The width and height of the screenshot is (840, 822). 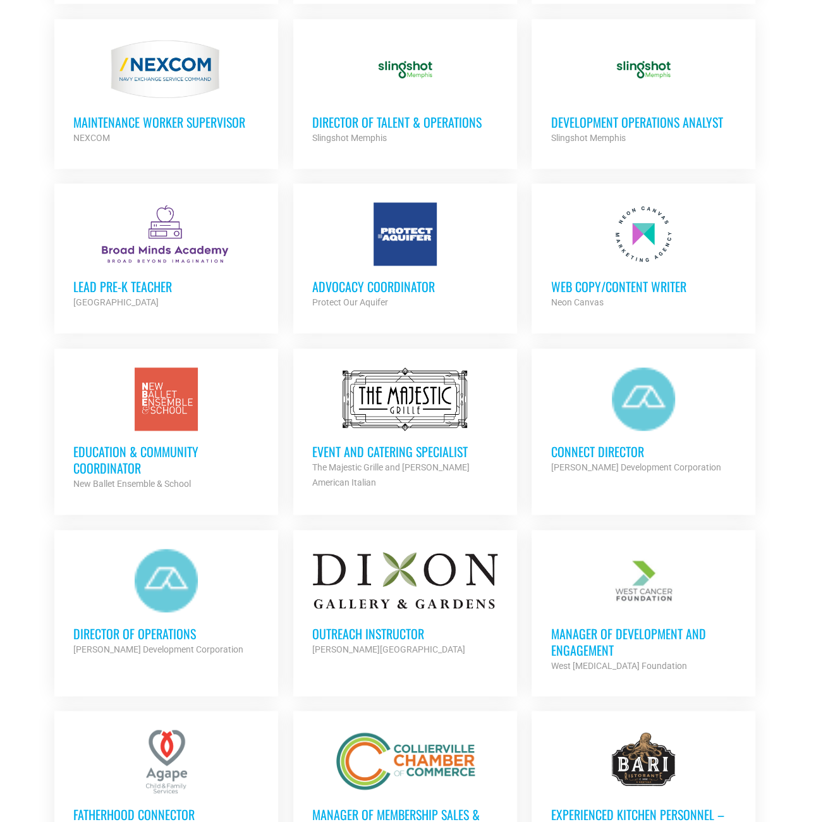 What do you see at coordinates (643, 641) in the screenshot?
I see `h3: Manager of Development and Engagement` at bounding box center [643, 641].